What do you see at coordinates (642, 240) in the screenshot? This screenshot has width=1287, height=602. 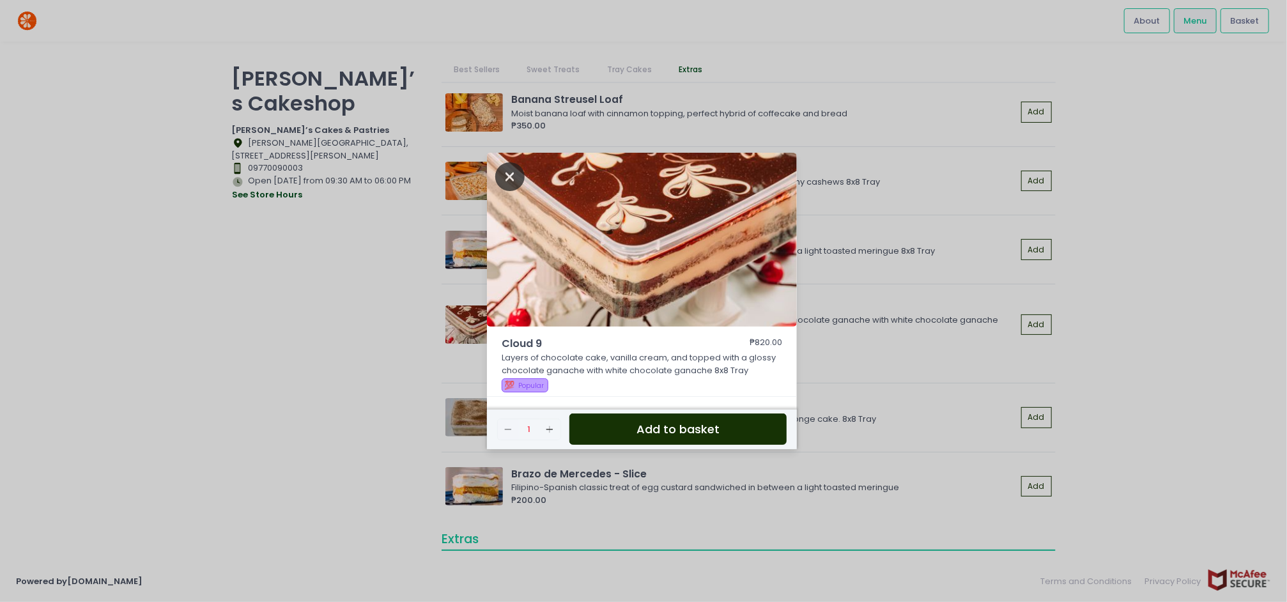 I see `img: Cloud 9` at bounding box center [642, 240].